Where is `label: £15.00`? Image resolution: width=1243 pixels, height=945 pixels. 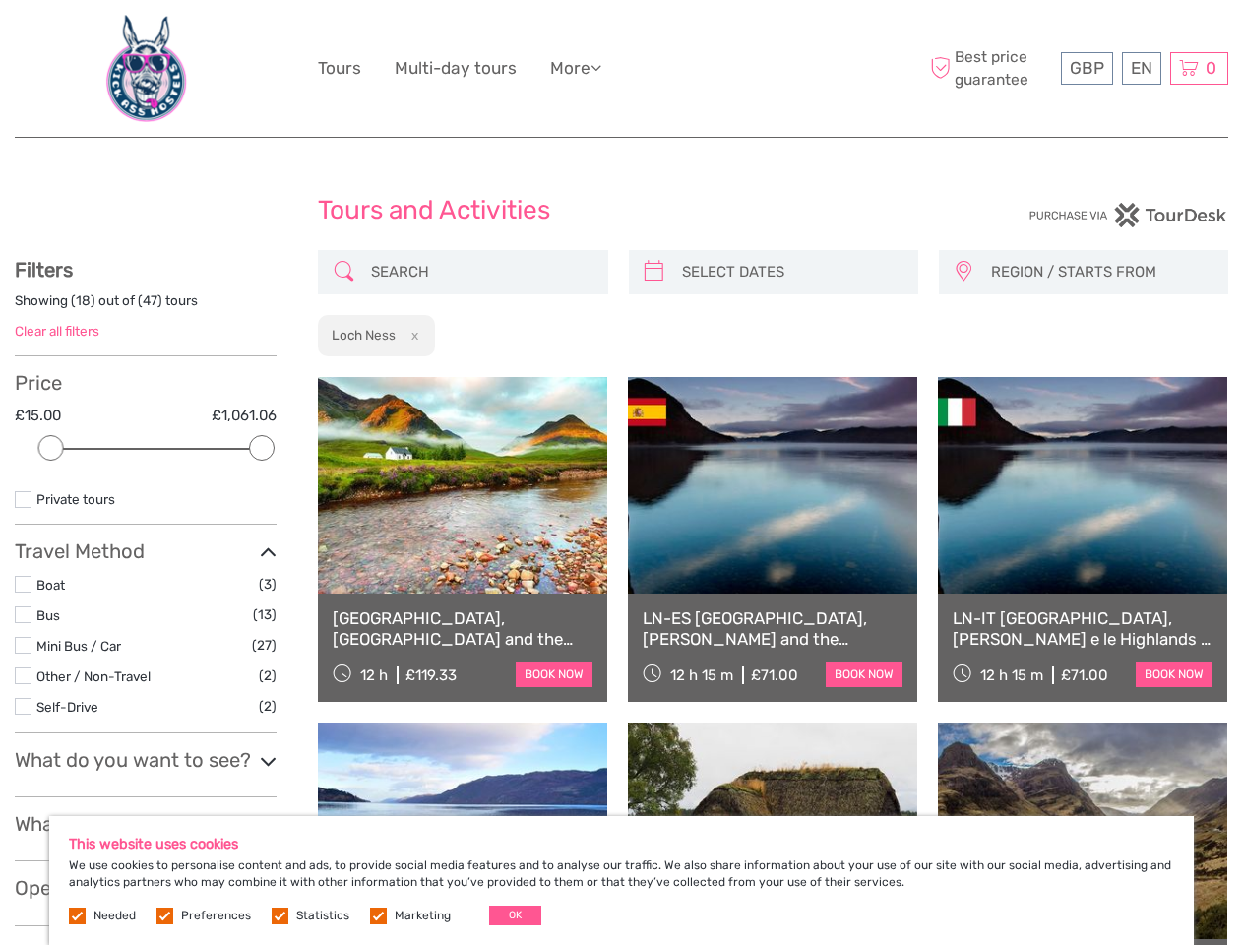 label: £15.00 is located at coordinates (37, 415).